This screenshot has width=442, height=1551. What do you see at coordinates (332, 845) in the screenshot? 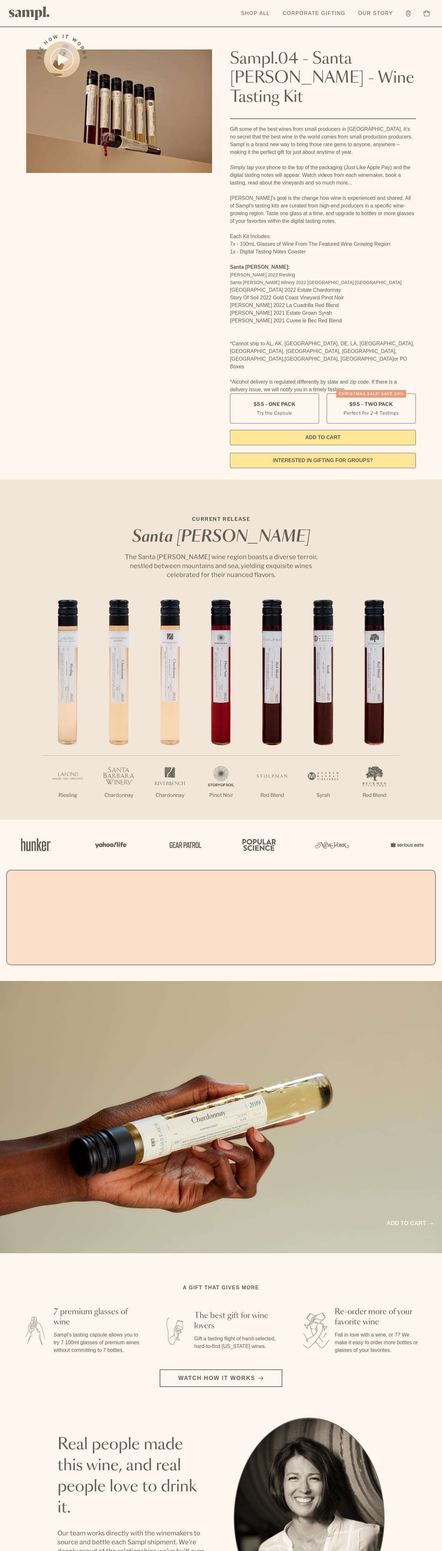
I see `img: Artboard_3_0b291449-6e8c-4d07-b2c2-3f3601a19cd1_x450.png` at bounding box center [332, 845].